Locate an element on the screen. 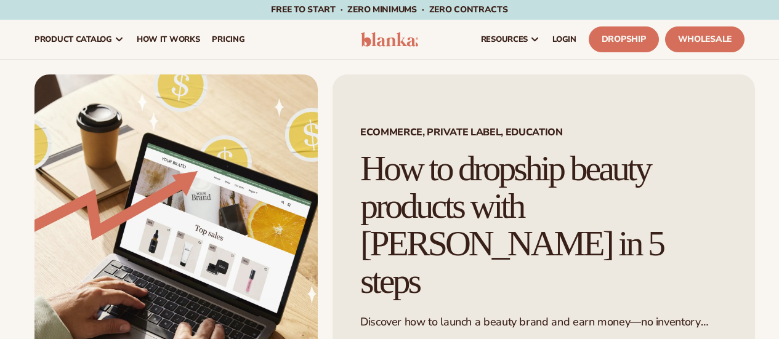  p: Discover how to launch a beauty brand and earn money—no inventory needed. is located at coordinates (544, 322).